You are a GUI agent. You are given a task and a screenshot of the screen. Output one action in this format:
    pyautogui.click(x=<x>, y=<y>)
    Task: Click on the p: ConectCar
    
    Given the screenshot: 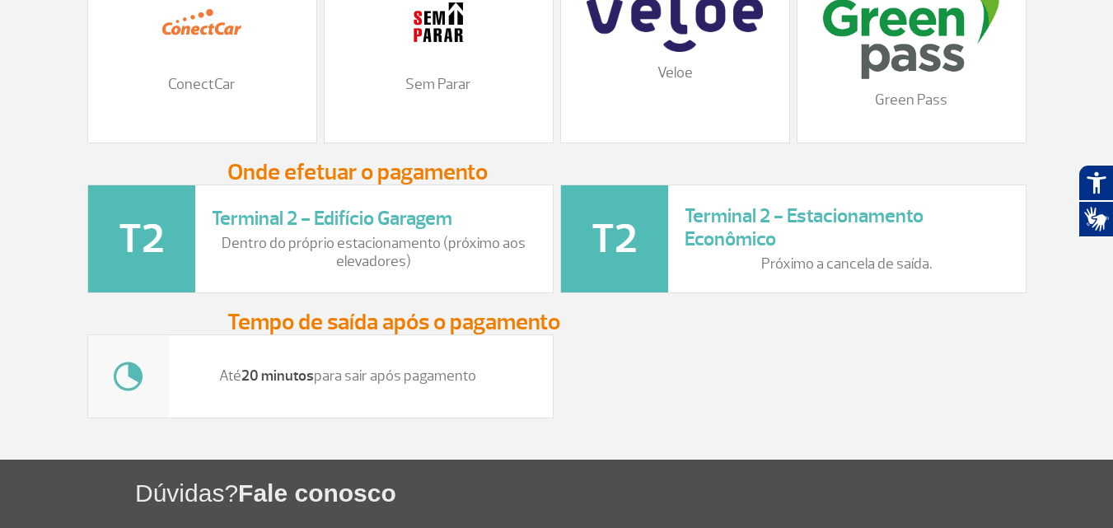 What is the action you would take?
    pyautogui.click(x=202, y=85)
    